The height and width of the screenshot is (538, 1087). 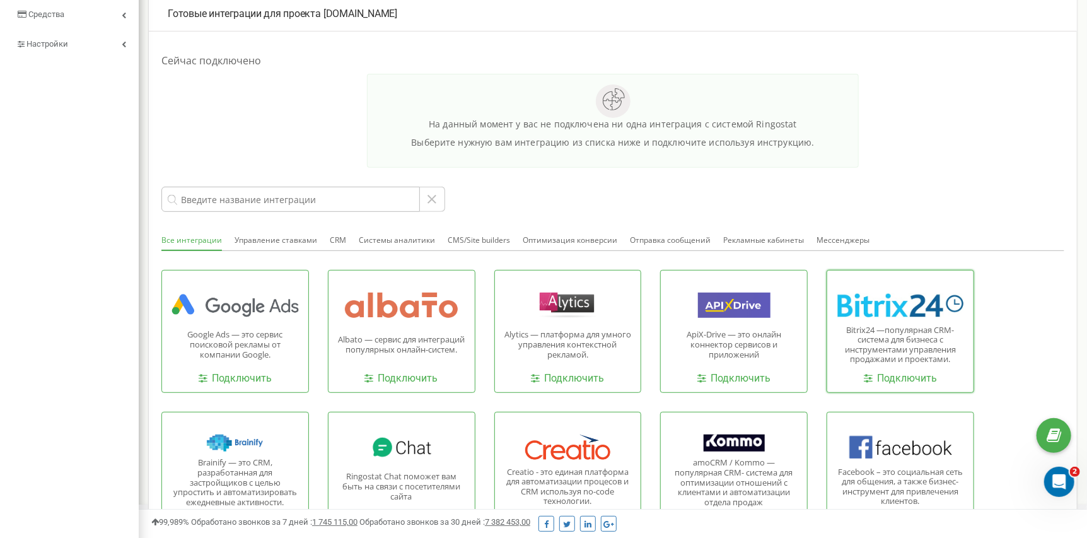 I want to click on p: Выберите нужную вам интеграцию из списка ниже и подключите используя инструкцию., so click(x=613, y=142).